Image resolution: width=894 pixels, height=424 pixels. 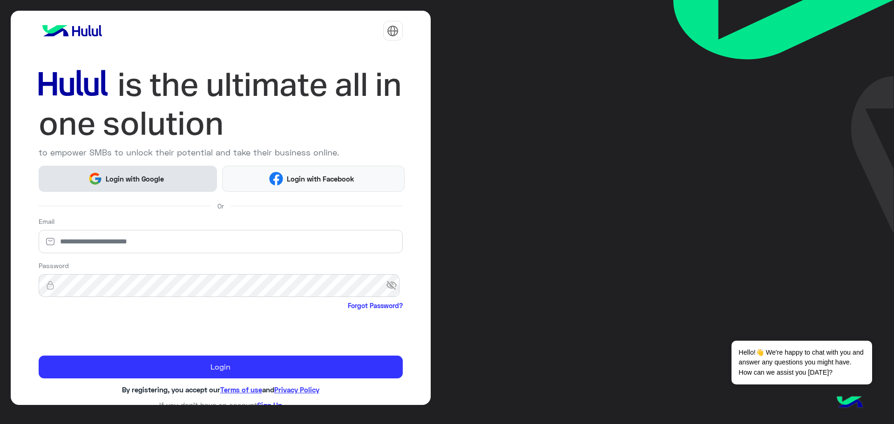 I want to click on button: Login with Google, so click(x=128, y=178).